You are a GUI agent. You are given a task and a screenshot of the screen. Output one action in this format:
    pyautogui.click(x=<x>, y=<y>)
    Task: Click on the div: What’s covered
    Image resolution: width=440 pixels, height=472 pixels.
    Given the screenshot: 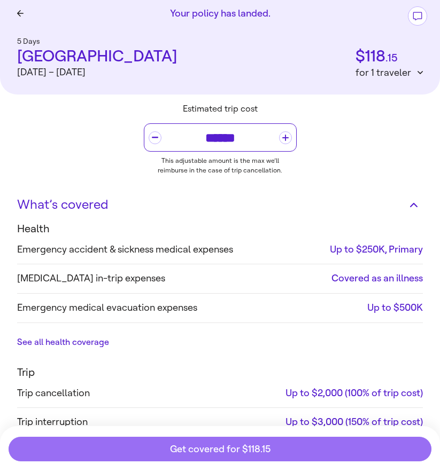 What is the action you would take?
    pyautogui.click(x=210, y=205)
    